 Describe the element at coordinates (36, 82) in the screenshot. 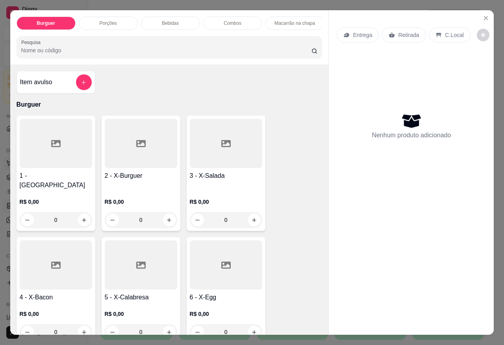

I see `h4: Item avulso` at that location.